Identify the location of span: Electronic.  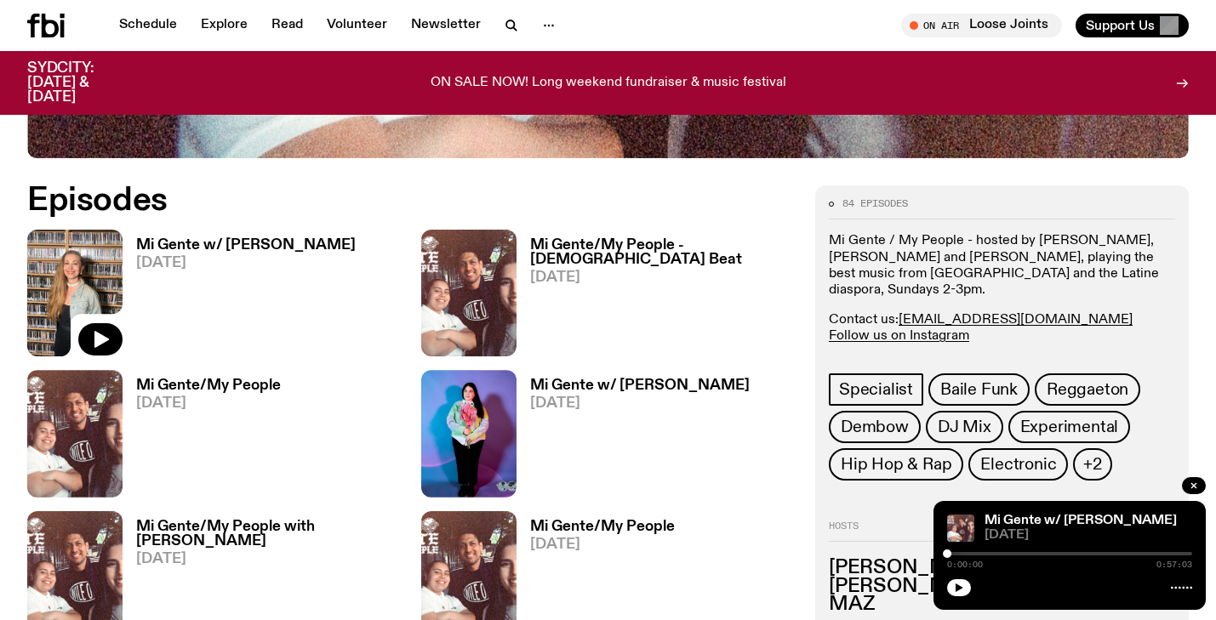
(1018, 465).